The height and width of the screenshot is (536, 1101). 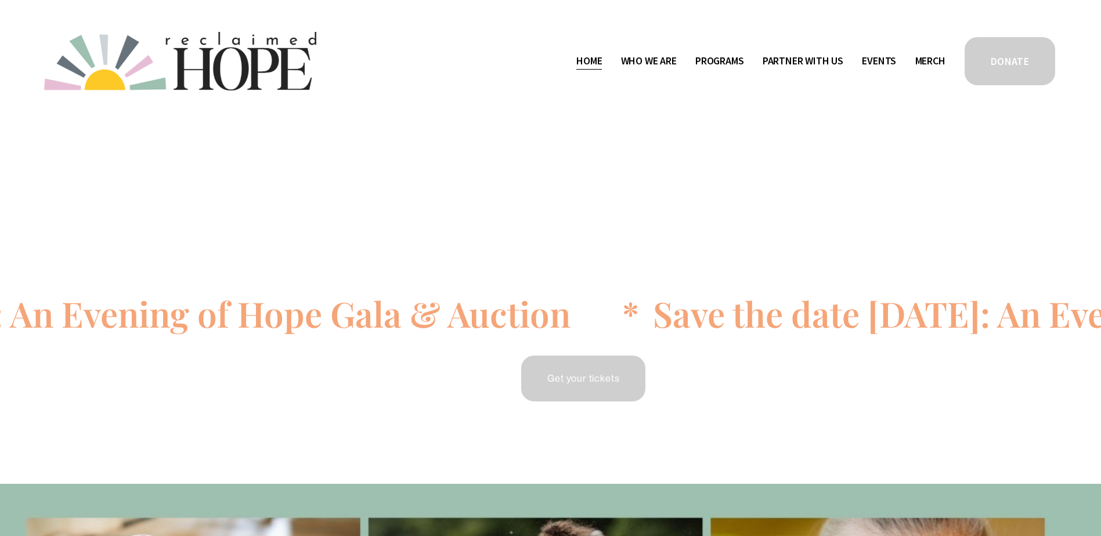 What do you see at coordinates (879, 61) in the screenshot?
I see `a: Events` at bounding box center [879, 61].